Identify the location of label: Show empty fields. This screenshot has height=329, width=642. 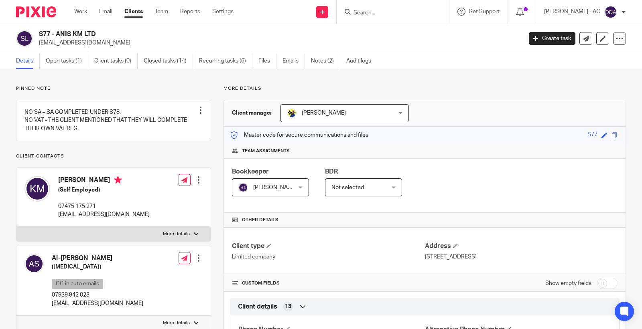
(568, 284).